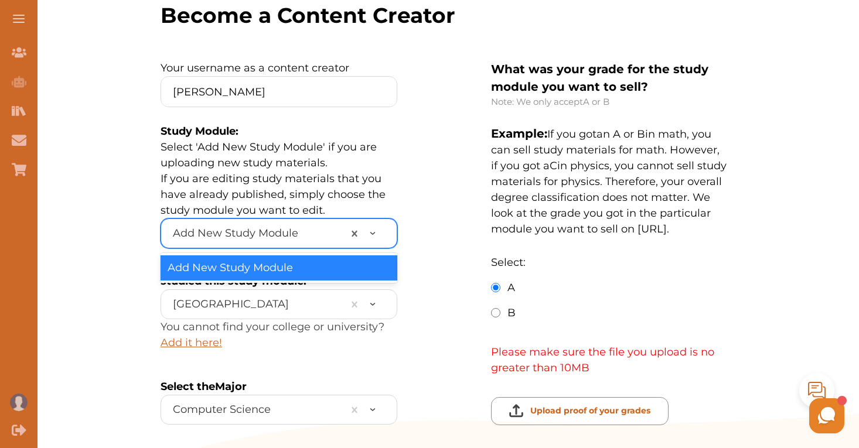 This screenshot has height=448, width=859. What do you see at coordinates (279, 335) in the screenshot?
I see `p: You cannot find your college or university?` at bounding box center [279, 335].